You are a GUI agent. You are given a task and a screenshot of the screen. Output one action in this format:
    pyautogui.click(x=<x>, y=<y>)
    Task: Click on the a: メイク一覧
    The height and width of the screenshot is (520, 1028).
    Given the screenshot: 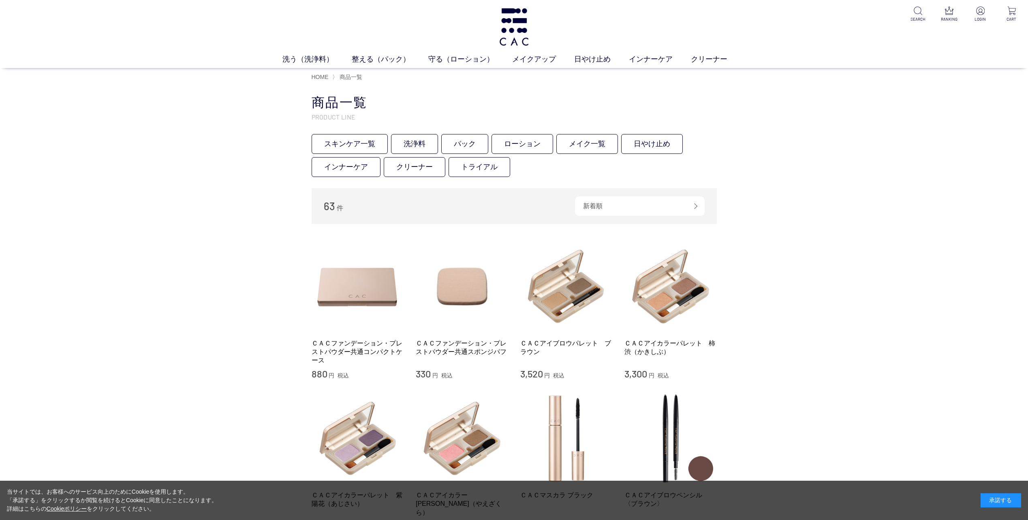 What is the action you would take?
    pyautogui.click(x=587, y=144)
    